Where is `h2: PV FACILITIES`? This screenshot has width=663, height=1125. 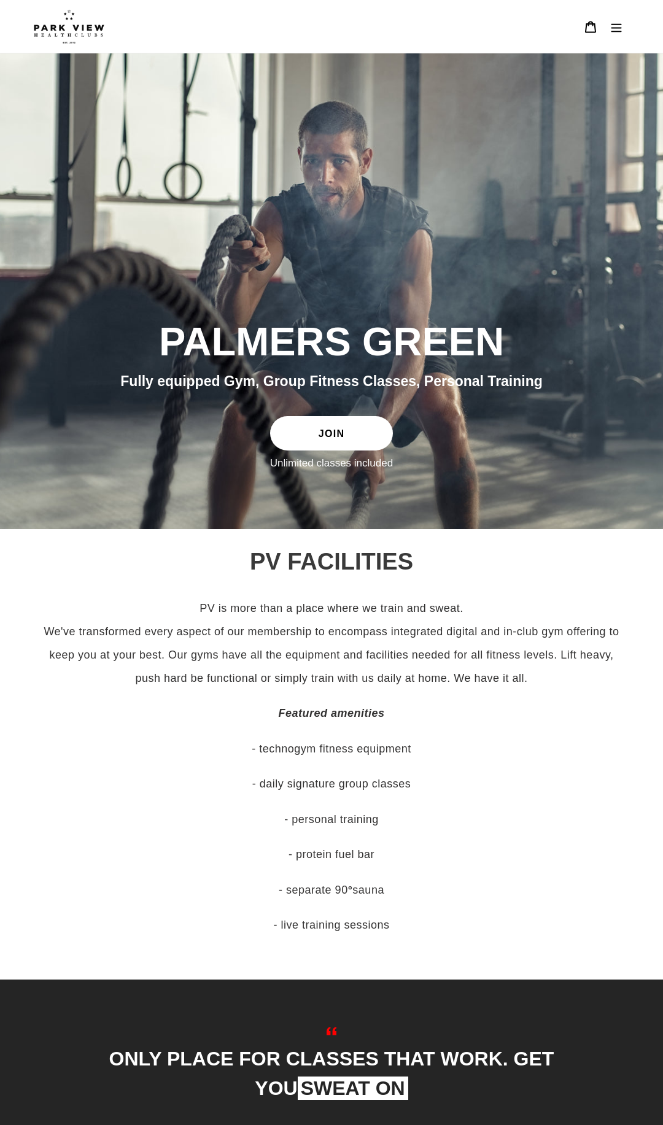 h2: PV FACILITIES is located at coordinates (331, 562).